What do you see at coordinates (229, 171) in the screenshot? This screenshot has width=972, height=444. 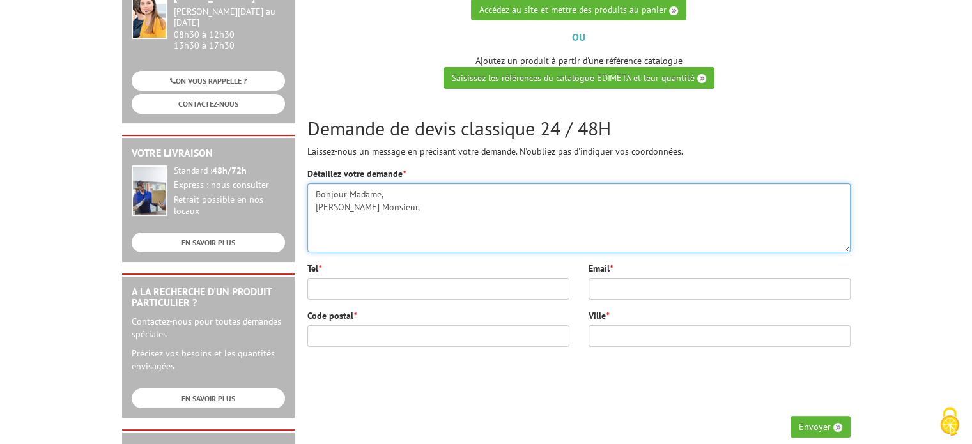 I see `div: Standard :` at bounding box center [229, 171].